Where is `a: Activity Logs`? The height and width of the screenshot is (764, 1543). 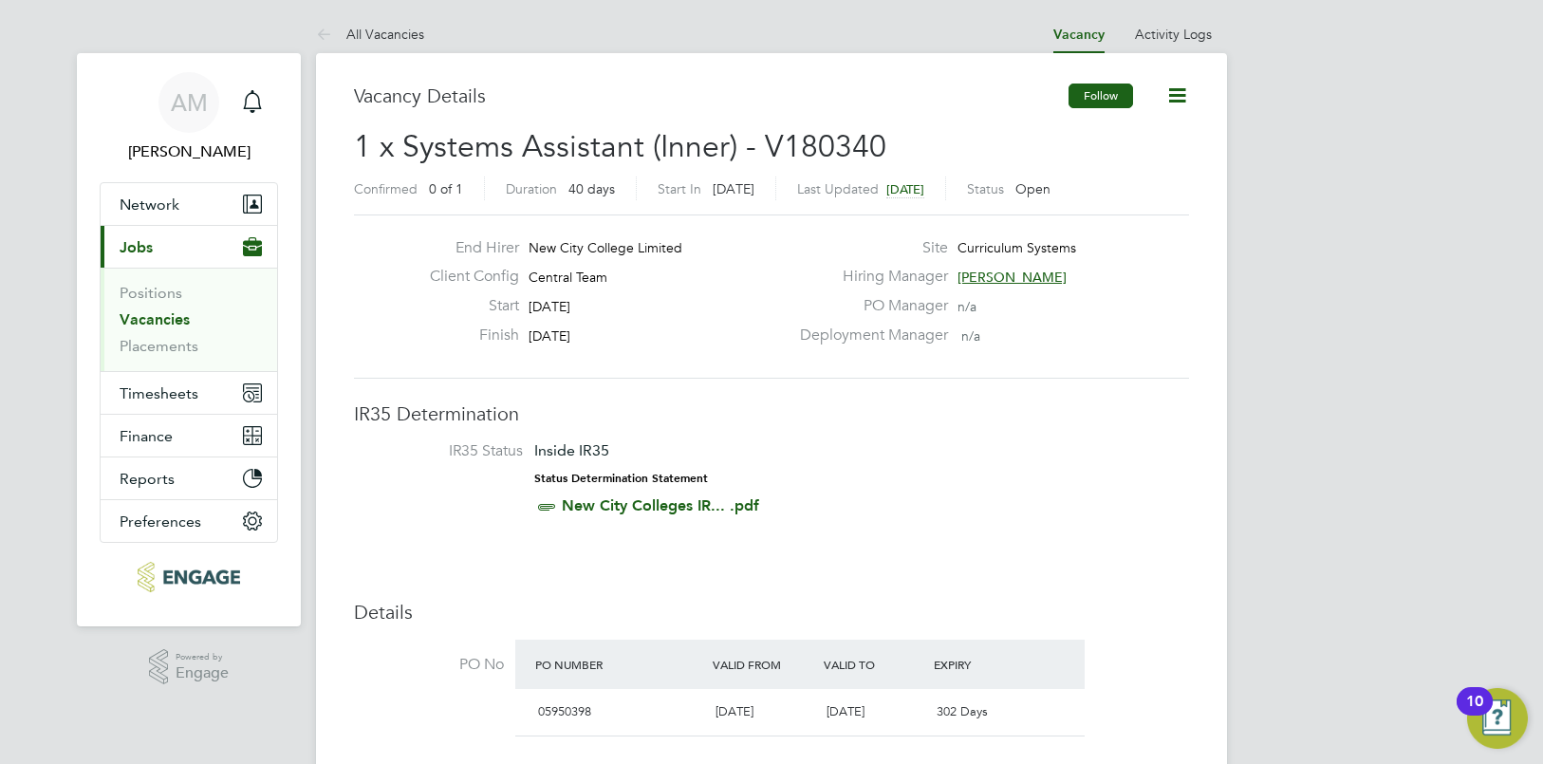 a: Activity Logs is located at coordinates (1173, 34).